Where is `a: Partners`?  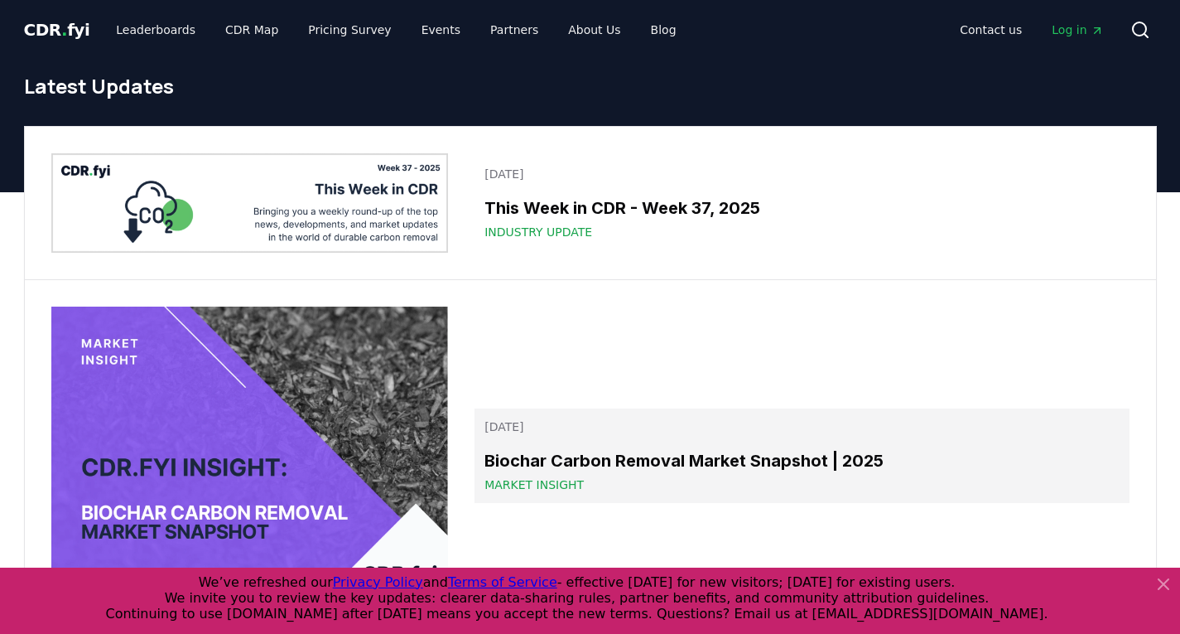 a: Partners is located at coordinates (514, 30).